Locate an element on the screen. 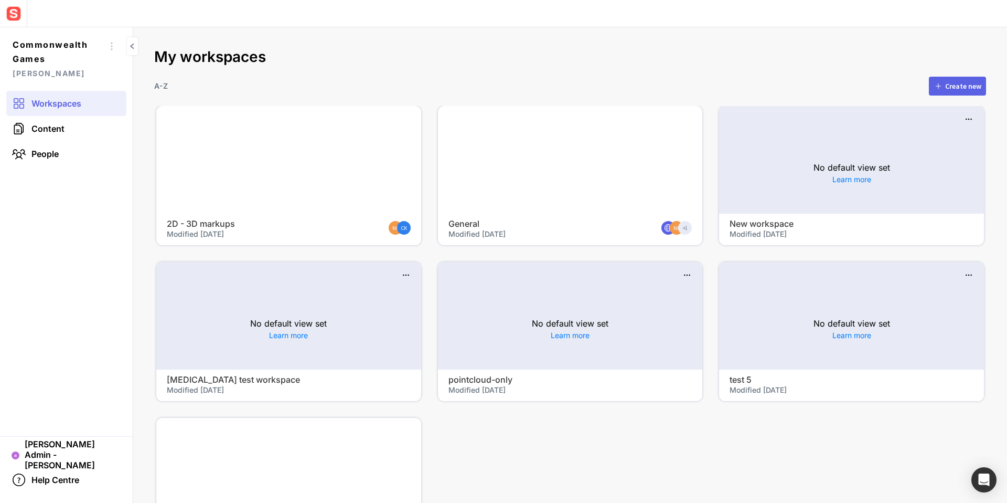 The height and width of the screenshot is (503, 1007). img: globe.svg is located at coordinates (668, 228).